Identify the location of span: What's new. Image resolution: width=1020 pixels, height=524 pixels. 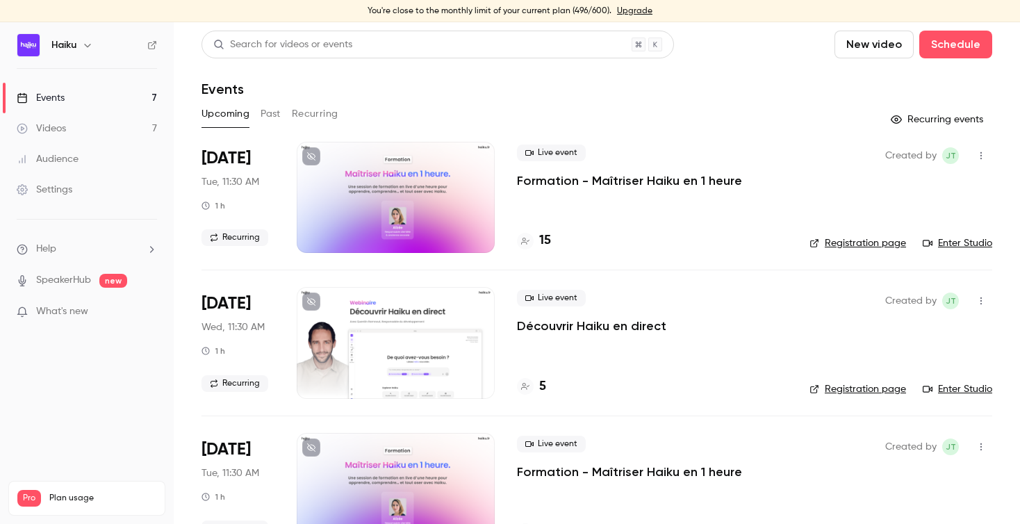
(62, 311).